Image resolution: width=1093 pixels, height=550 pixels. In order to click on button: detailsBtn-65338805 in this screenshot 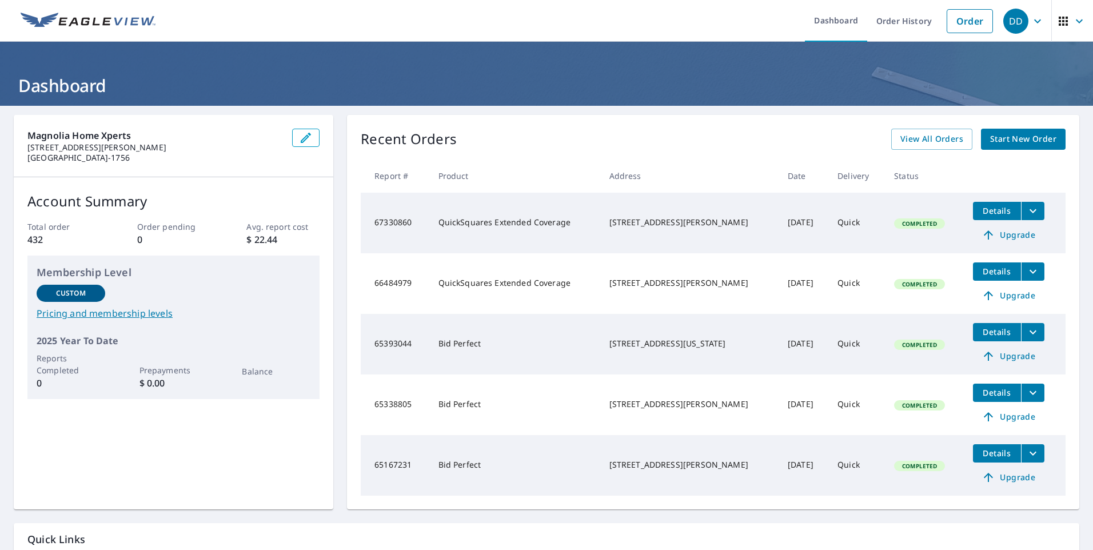, I will do `click(997, 393)`.